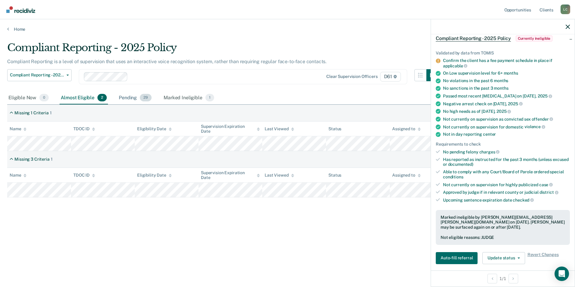 This screenshot has width=575, height=287. I want to click on span: Currently ineligible, so click(534, 39).